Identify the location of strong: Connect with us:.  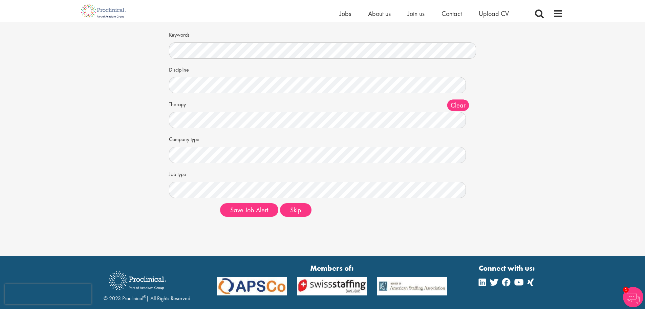
(508, 268).